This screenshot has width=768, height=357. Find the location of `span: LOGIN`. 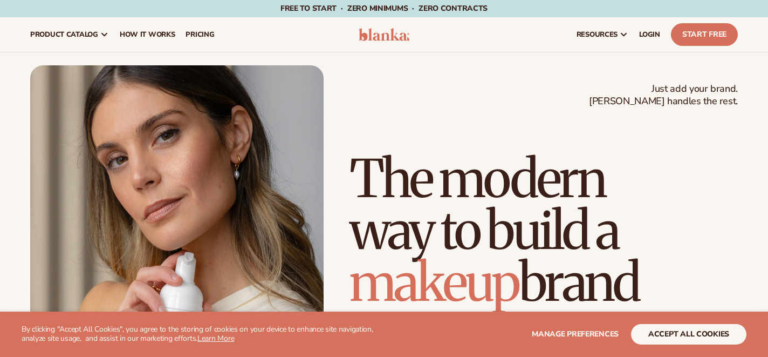

span: LOGIN is located at coordinates (649, 35).